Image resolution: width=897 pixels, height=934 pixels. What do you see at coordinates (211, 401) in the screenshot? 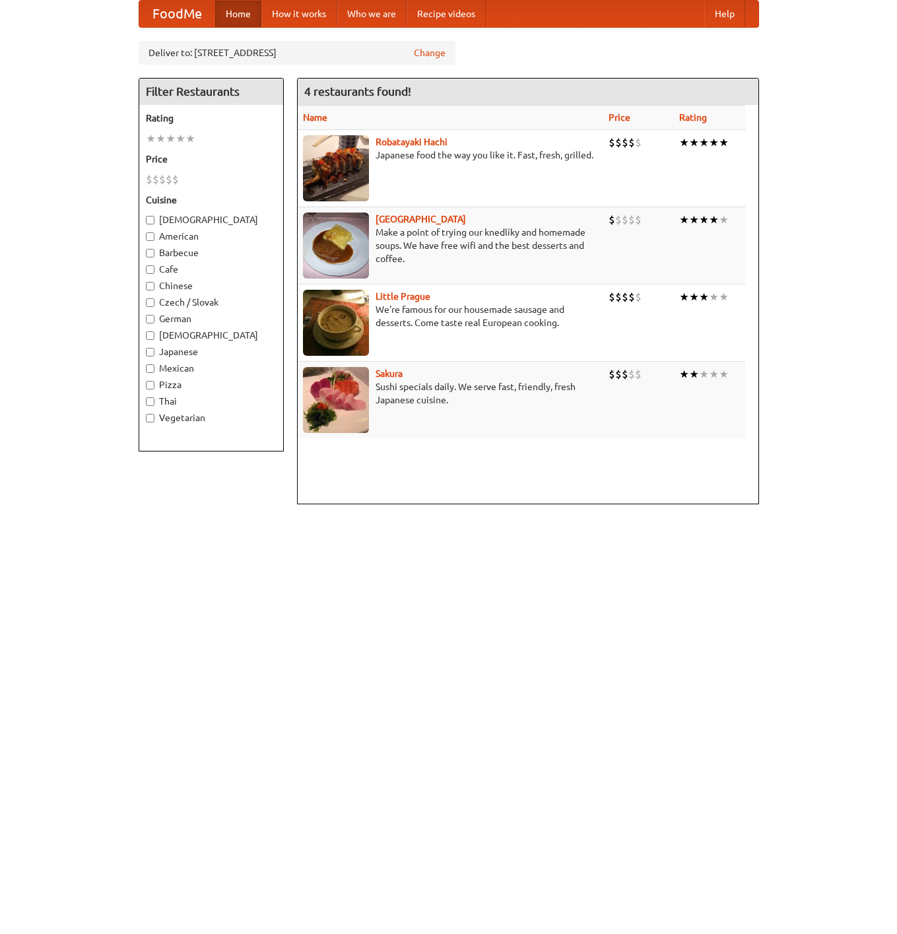
I see `label: Thai` at bounding box center [211, 401].